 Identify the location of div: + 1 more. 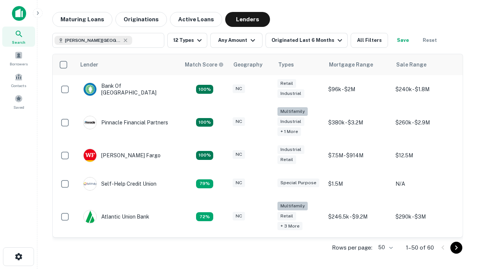
(289, 132).